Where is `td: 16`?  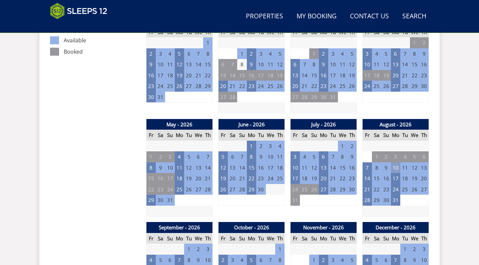 td: 16 is located at coordinates (352, 168).